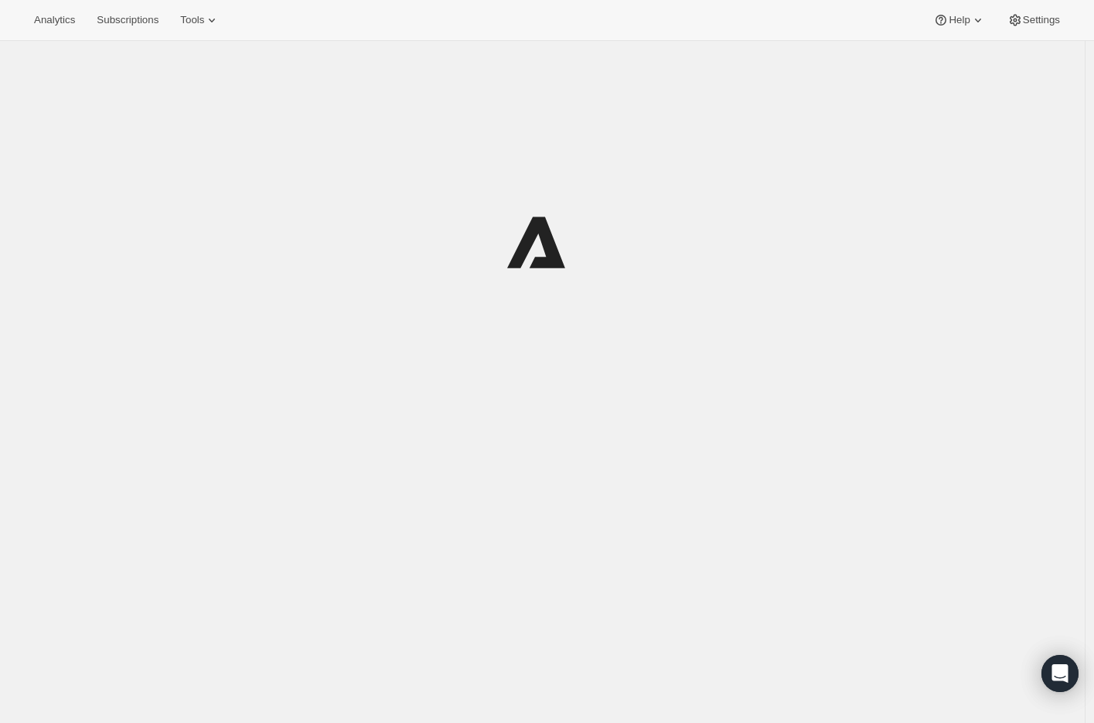 Image resolution: width=1094 pixels, height=723 pixels. What do you see at coordinates (1034, 20) in the screenshot?
I see `button: Settings` at bounding box center [1034, 20].